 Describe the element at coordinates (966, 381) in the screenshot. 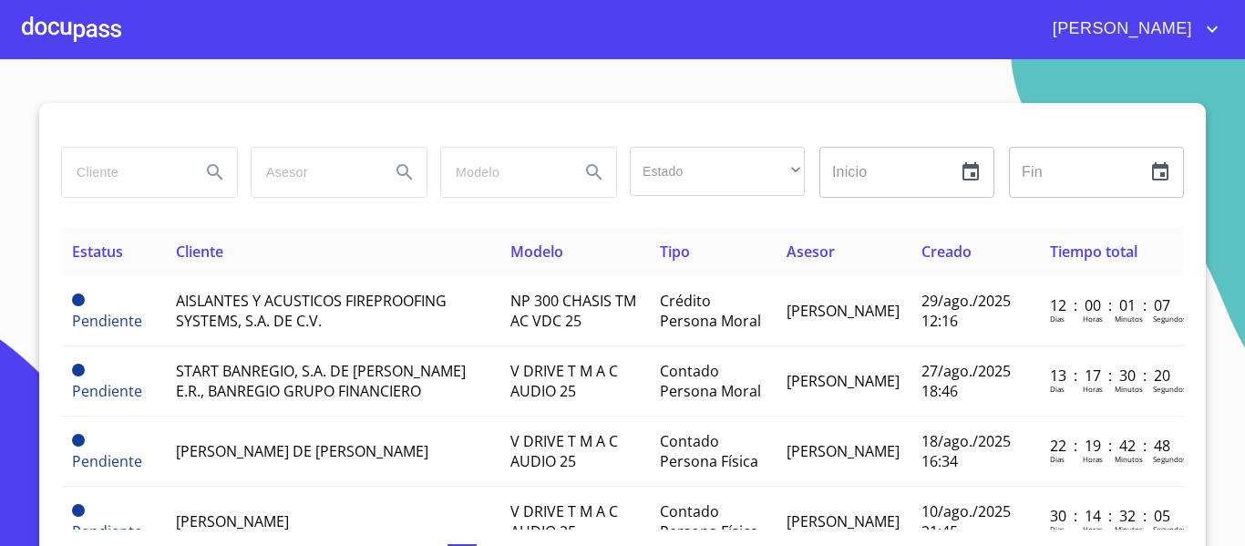

I see `span: 27/ago./2025 18:46` at that location.